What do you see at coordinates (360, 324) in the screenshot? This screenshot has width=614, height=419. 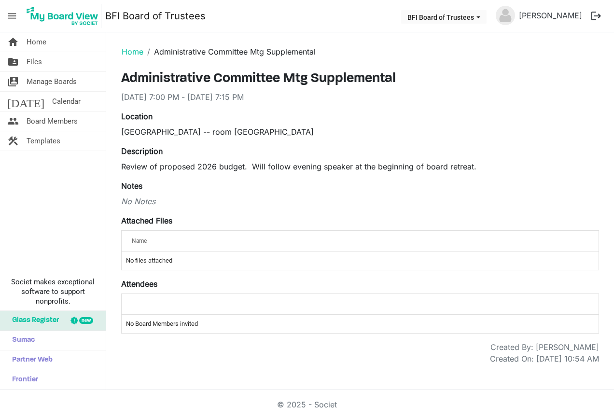 I see `td: No Board Members invited` at bounding box center [360, 324].